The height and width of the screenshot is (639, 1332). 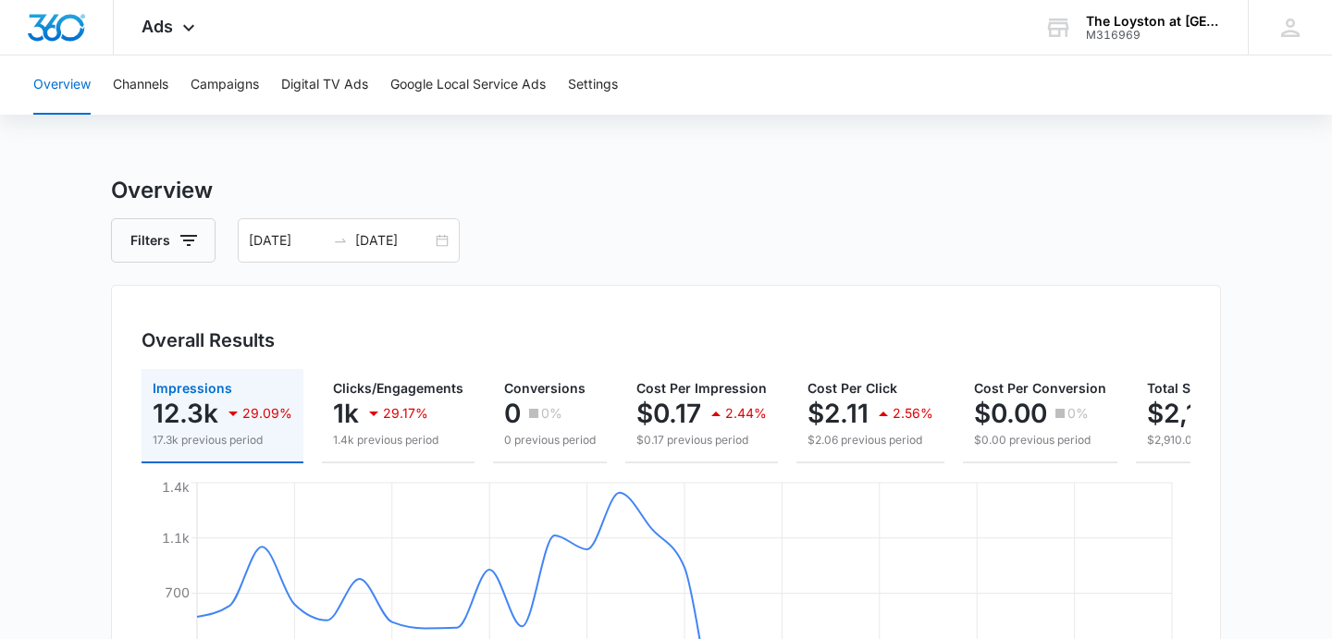 What do you see at coordinates (870, 440) in the screenshot?
I see `p: $2.06 previous period` at bounding box center [870, 440].